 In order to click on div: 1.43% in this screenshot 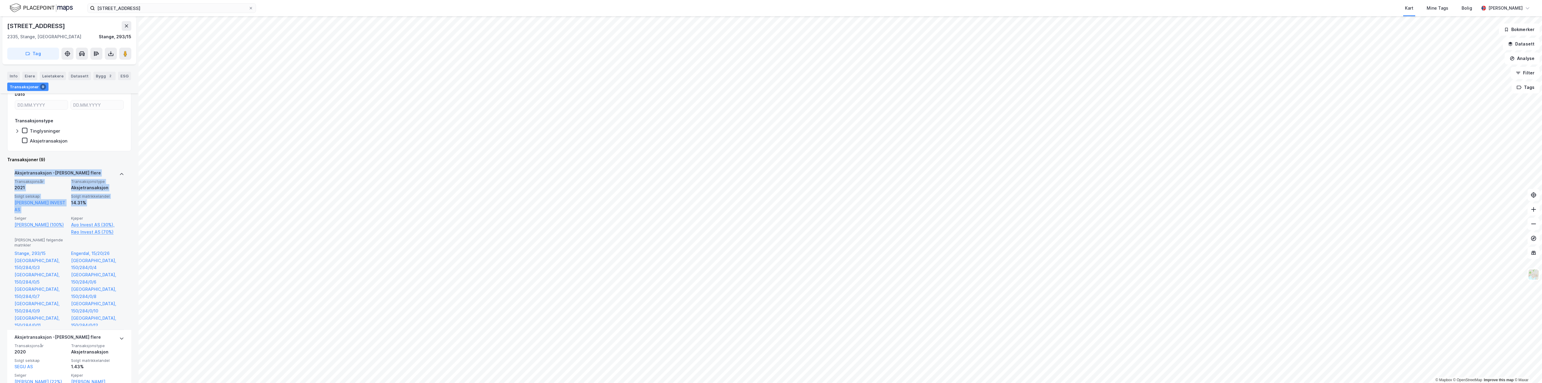, I will do `click(98, 367)`.